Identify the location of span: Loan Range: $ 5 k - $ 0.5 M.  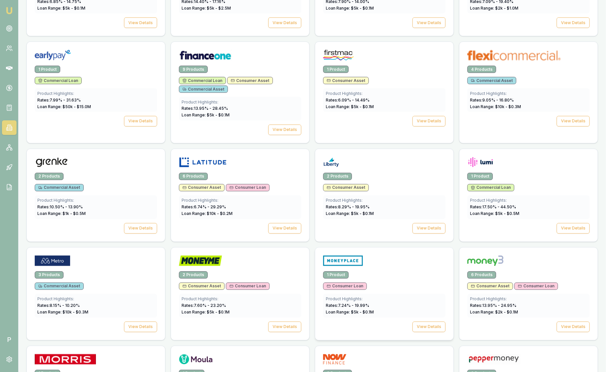
(494, 214).